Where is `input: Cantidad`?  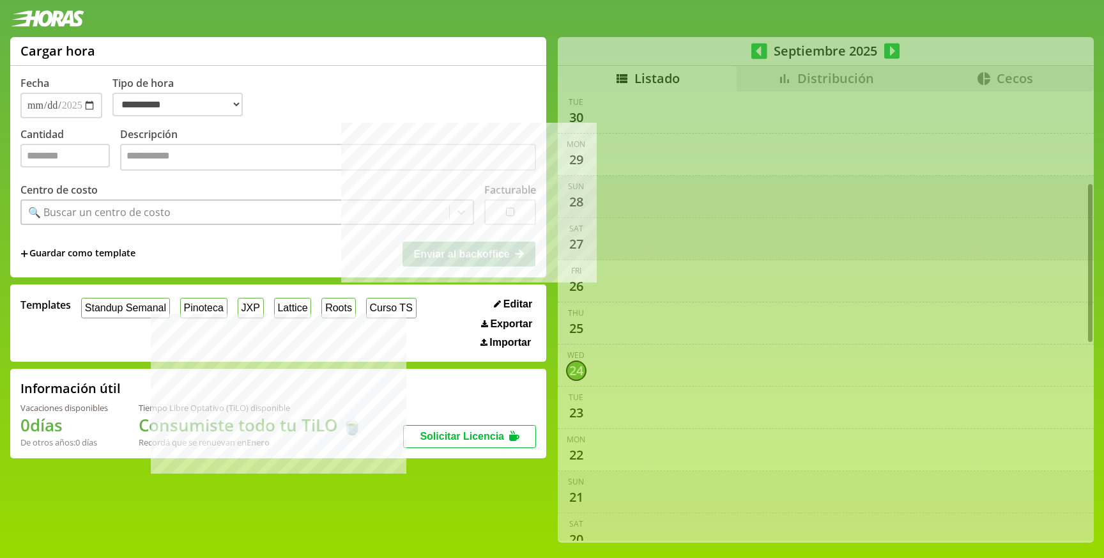 input: Cantidad is located at coordinates (65, 155).